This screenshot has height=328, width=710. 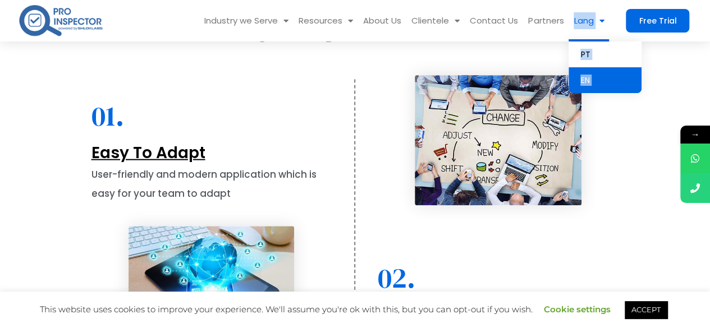 I want to click on h2: 01., so click(x=212, y=116).